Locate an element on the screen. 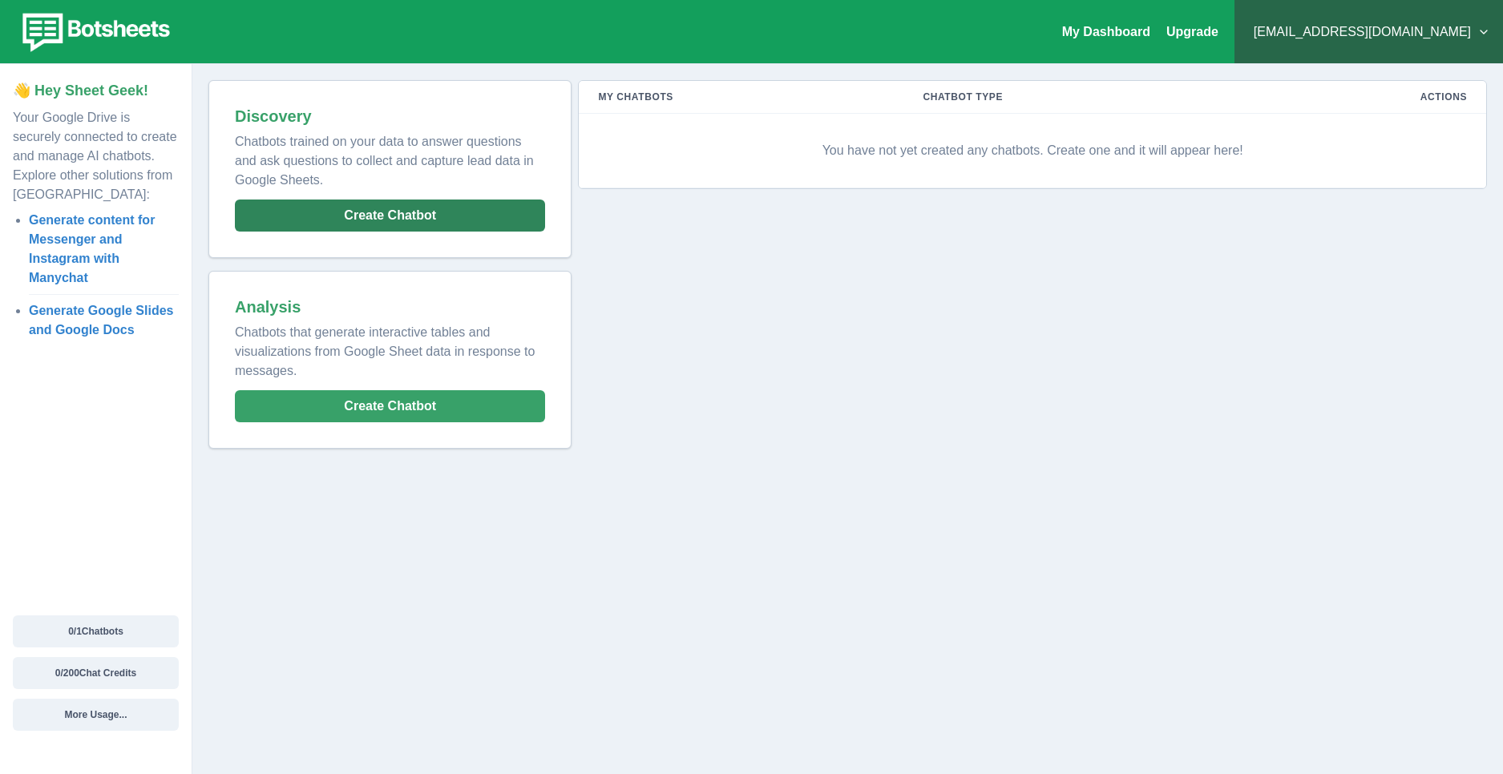 This screenshot has height=774, width=1503. p: Chatbots trained on your data to answer questions and ask questions to collect and capture lead d... is located at coordinates (389, 158).